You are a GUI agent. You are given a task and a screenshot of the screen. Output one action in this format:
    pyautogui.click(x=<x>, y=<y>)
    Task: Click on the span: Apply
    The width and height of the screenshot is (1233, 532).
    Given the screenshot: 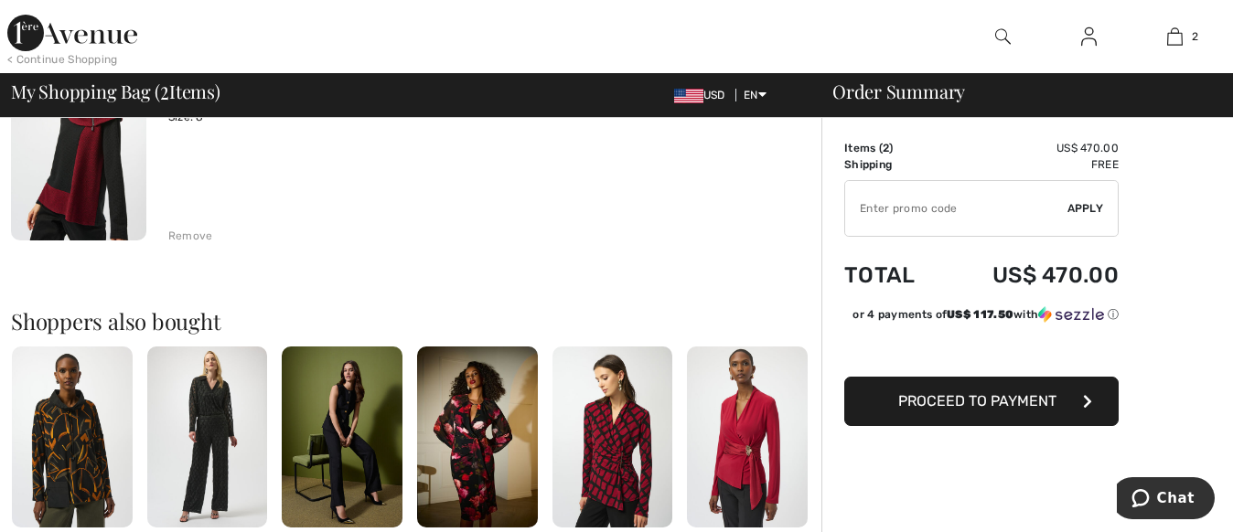 What is the action you would take?
    pyautogui.click(x=1086, y=209)
    